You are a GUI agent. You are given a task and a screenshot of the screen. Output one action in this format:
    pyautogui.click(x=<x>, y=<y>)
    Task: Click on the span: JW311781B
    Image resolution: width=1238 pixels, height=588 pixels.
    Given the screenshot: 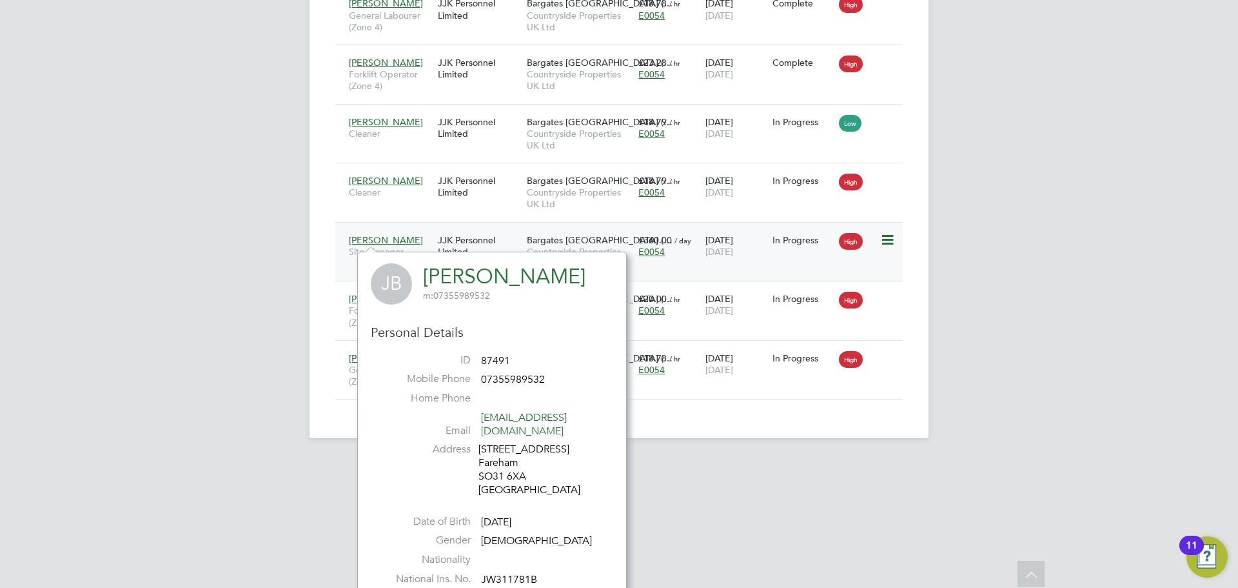 What is the action you would take?
    pyautogui.click(x=509, y=579)
    